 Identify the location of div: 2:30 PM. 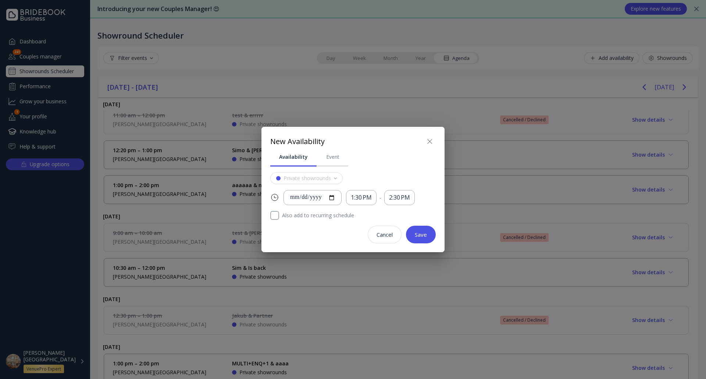
(400, 198).